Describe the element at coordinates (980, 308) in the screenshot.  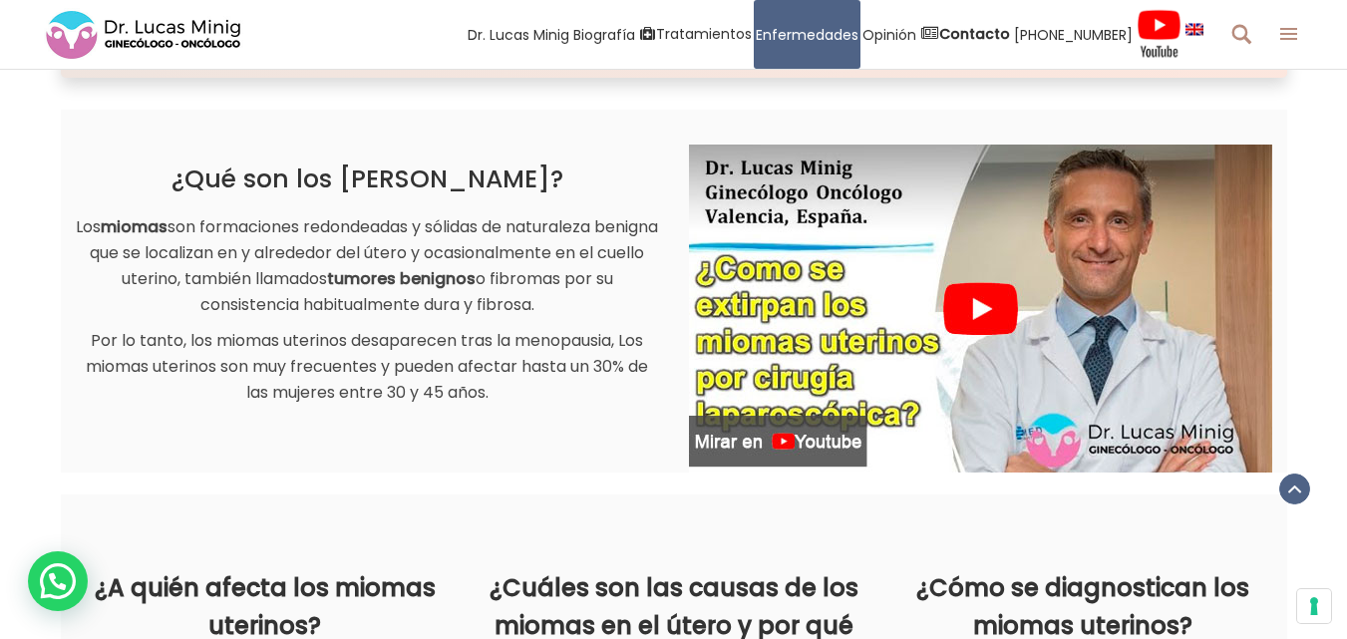
I see `img: Como se extirpan los miomas uterinos por cirugía laparoscópica` at that location.